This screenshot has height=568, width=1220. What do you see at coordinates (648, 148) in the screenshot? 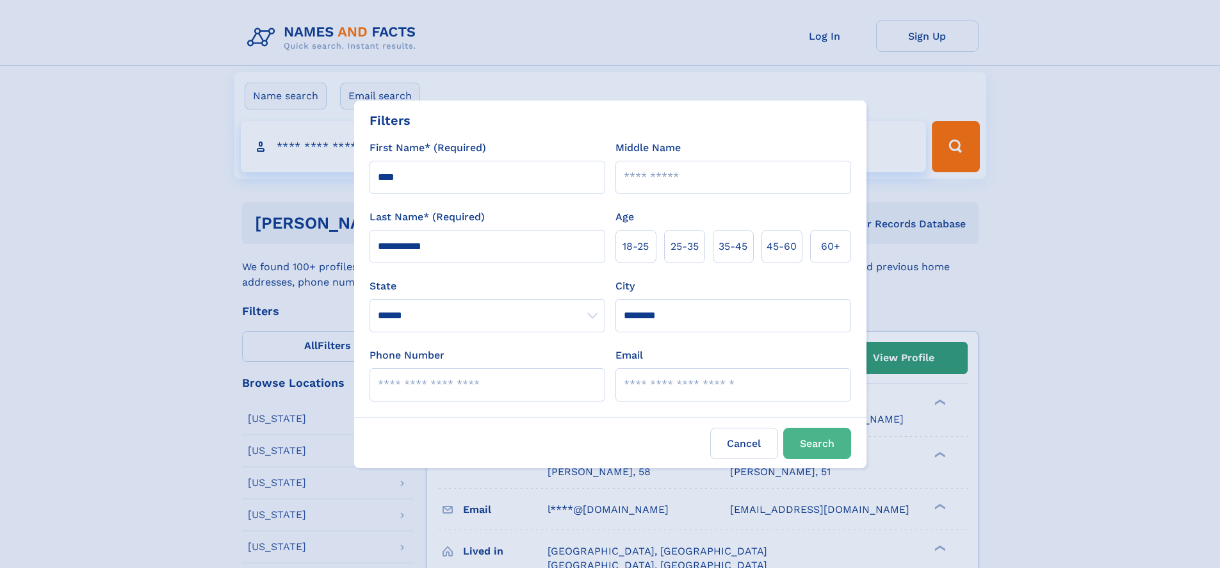
I see `label: Middle Name` at bounding box center [648, 148].